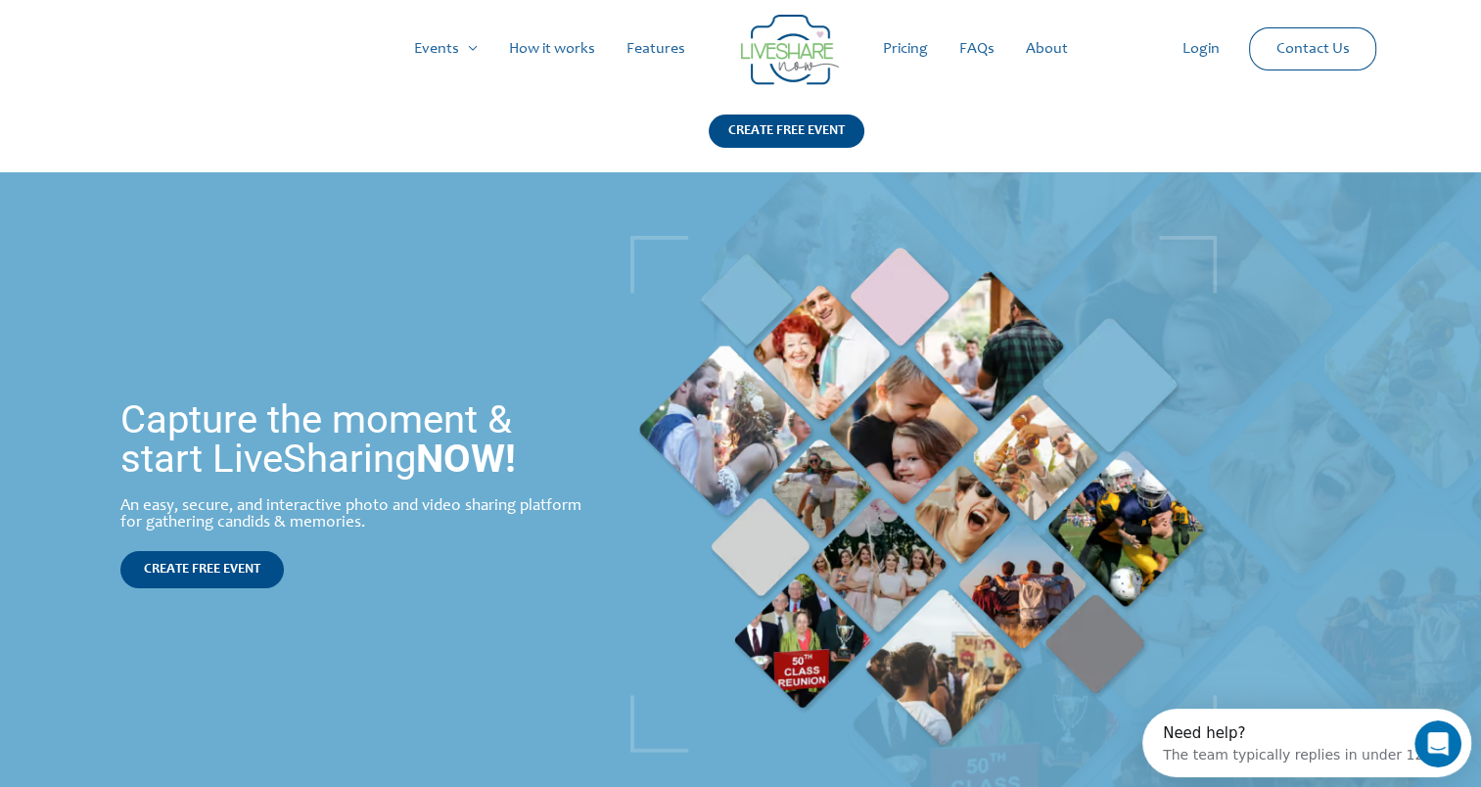 This screenshot has width=1481, height=787. Describe the element at coordinates (1312, 49) in the screenshot. I see `a: Contact Us` at that location.